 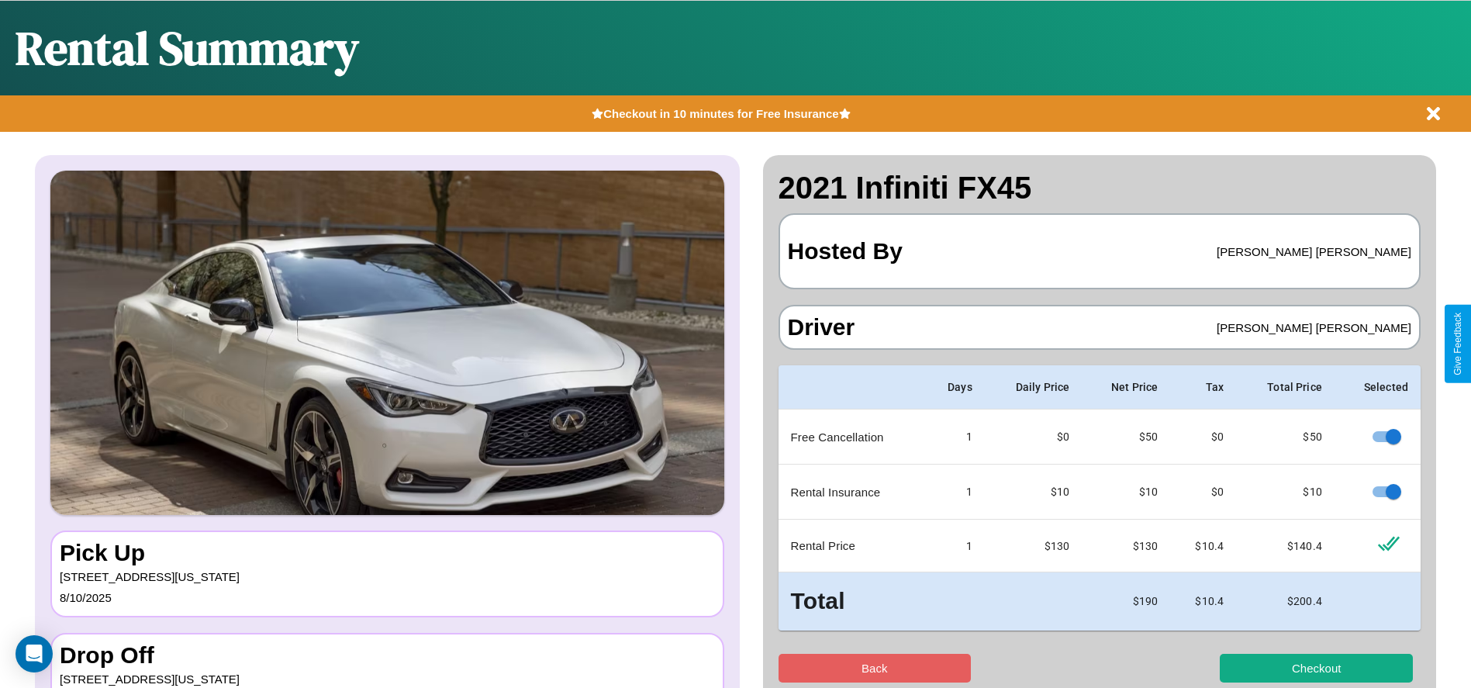 I want to click on button: Back, so click(x=875, y=668).